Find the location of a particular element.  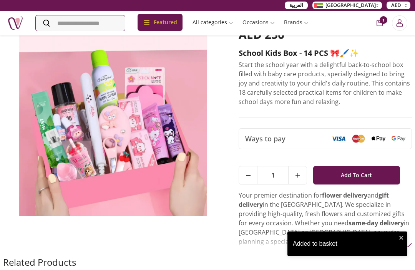

div: Added to basket is located at coordinates (345, 243).